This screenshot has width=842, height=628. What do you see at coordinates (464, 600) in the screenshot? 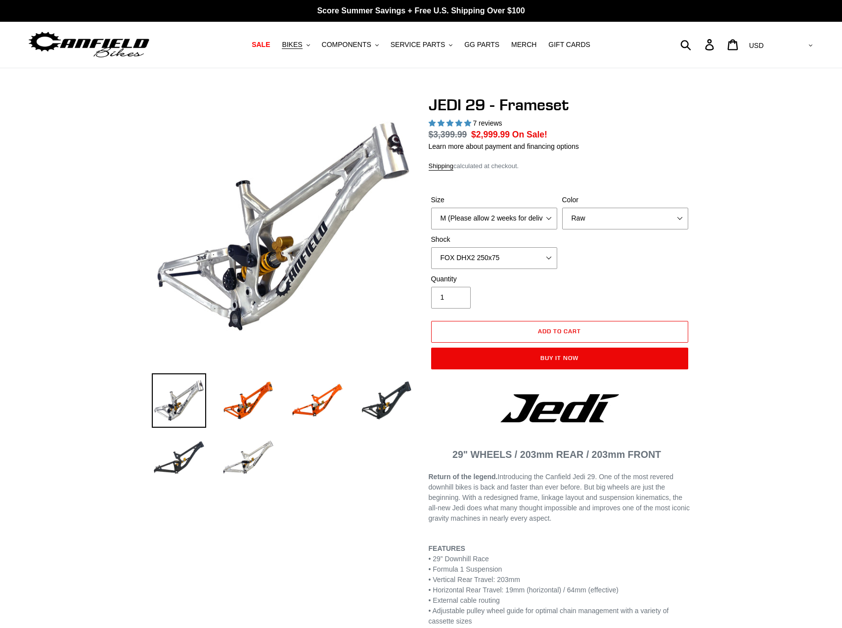
I see `span: • External cable routing` at bounding box center [464, 600].